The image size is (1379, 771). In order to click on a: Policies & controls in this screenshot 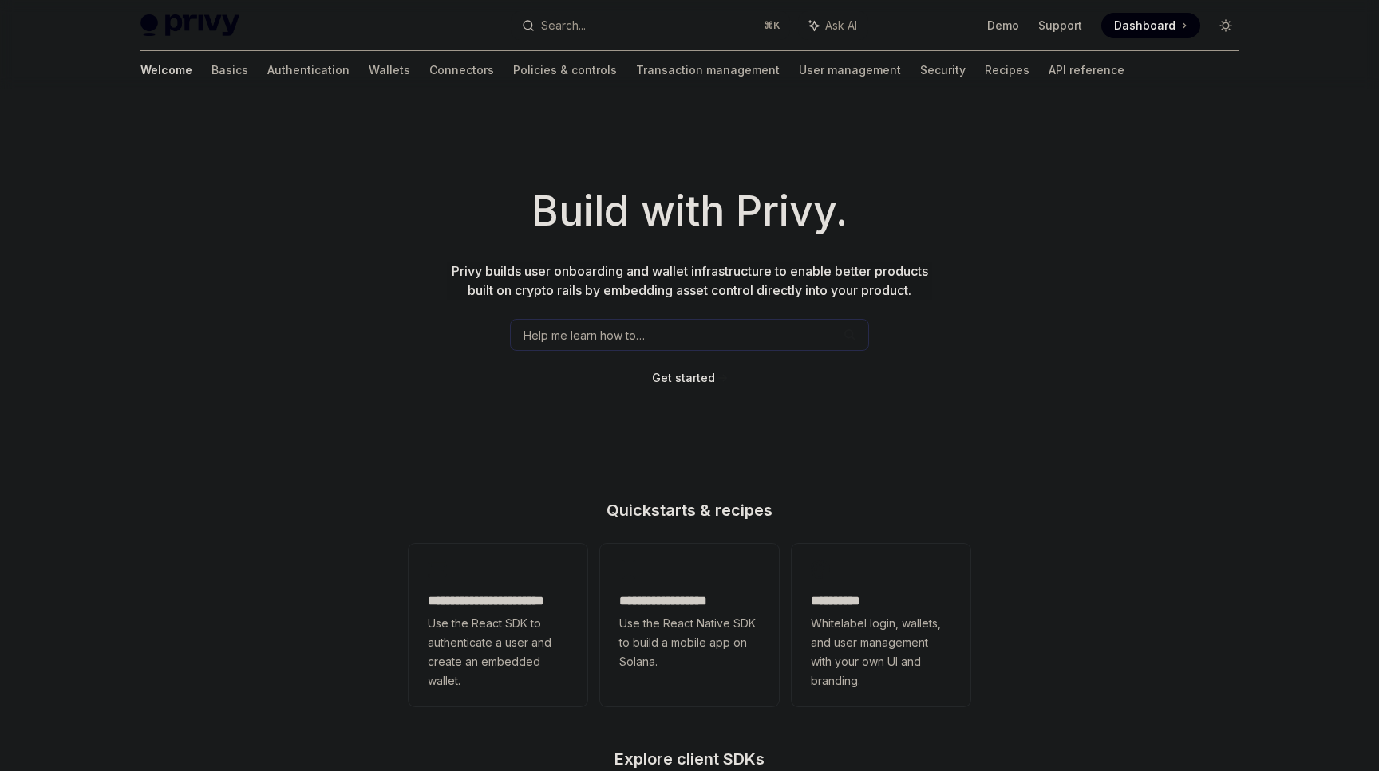, I will do `click(565, 70)`.